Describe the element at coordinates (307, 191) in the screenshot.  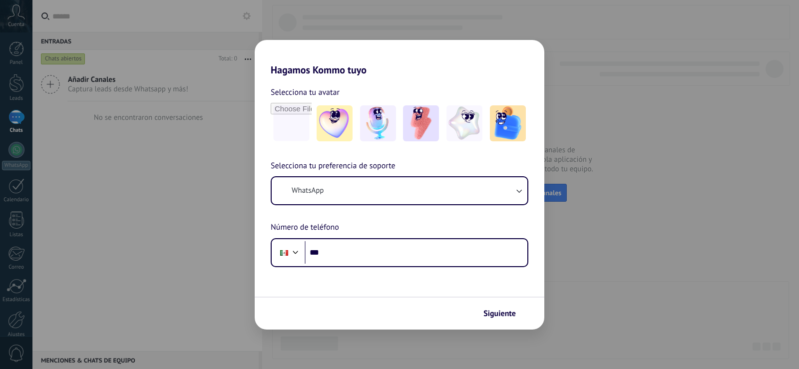
I see `span: WhatsApp` at that location.